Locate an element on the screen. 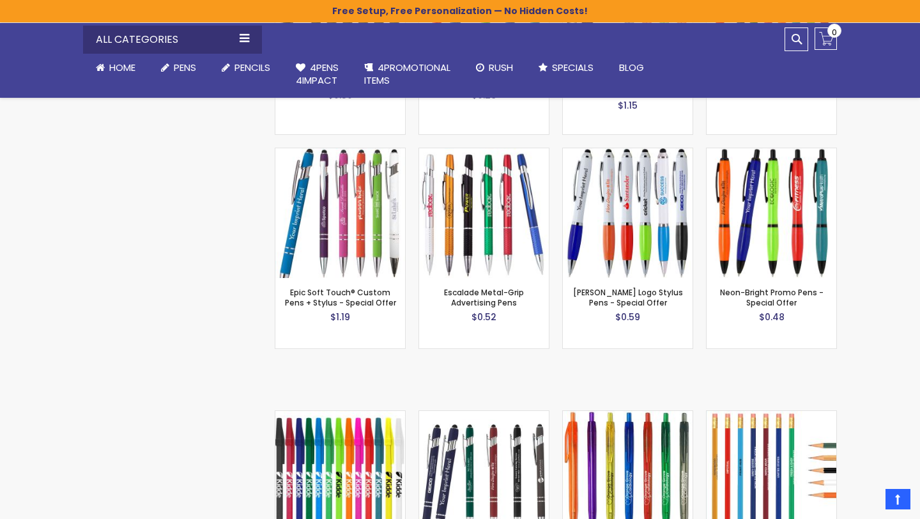 This screenshot has height=519, width=920. span: 0 is located at coordinates (834, 32).